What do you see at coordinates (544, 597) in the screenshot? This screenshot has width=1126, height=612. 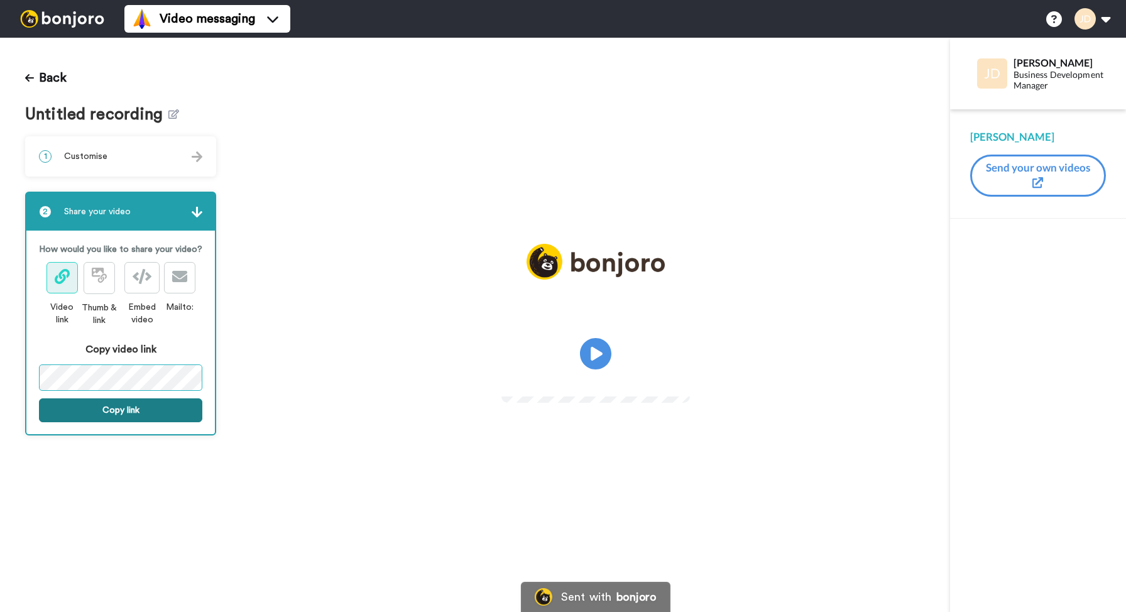 I see `img: Bonjoro Logo` at bounding box center [544, 597].